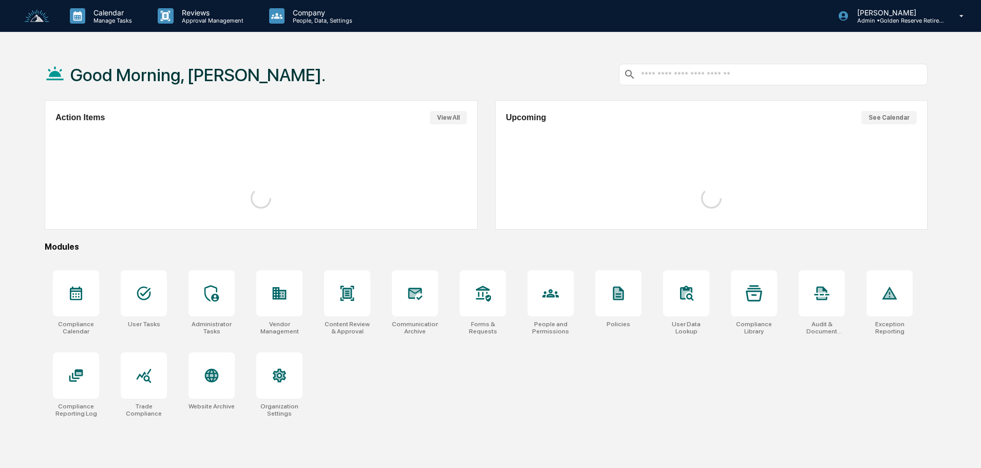 The image size is (981, 468). Describe the element at coordinates (526, 118) in the screenshot. I see `h2: Upcoming` at that location.